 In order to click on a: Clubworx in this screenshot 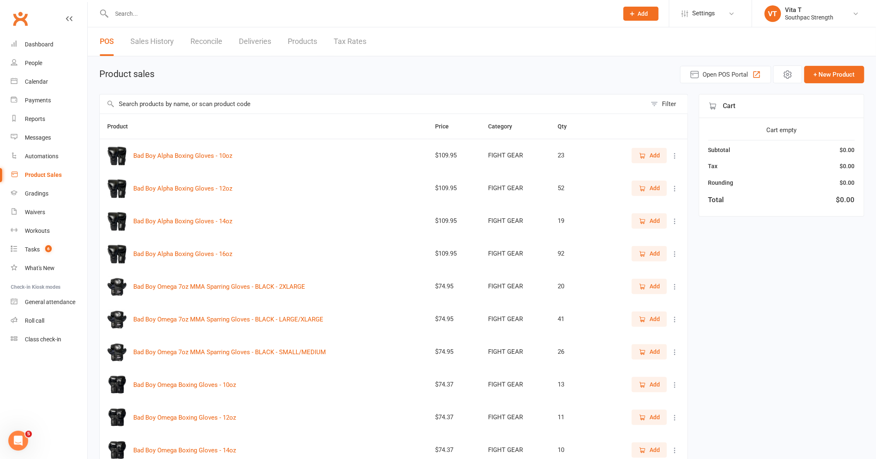, I will do `click(20, 19)`.